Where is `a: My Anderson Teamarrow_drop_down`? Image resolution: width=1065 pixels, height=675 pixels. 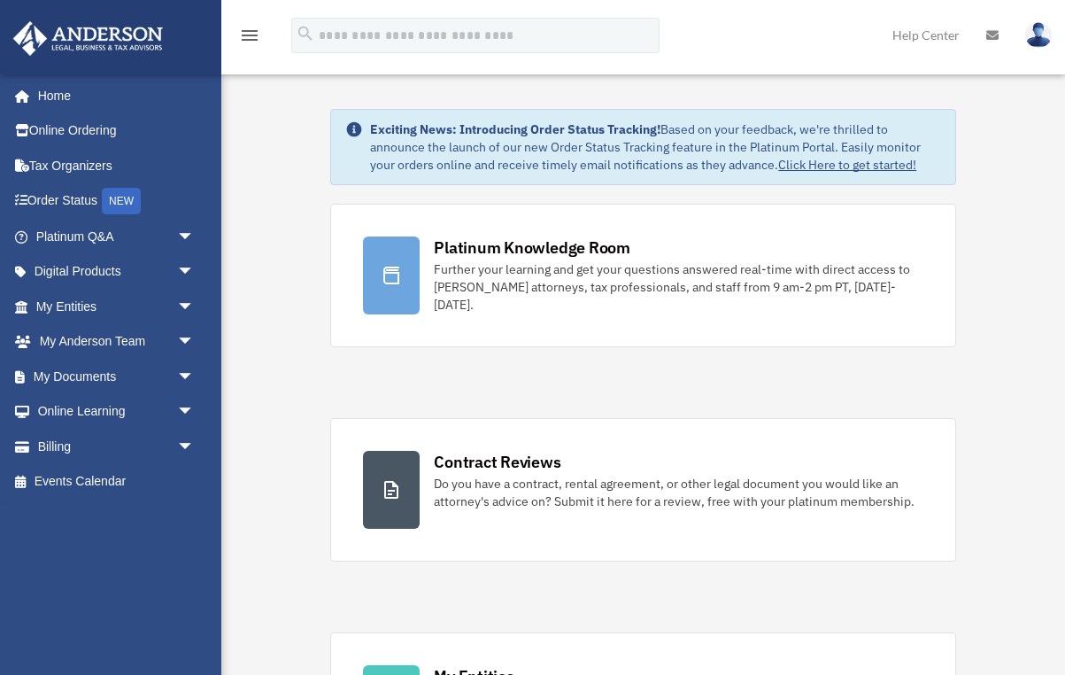 a: My Anderson Teamarrow_drop_down is located at coordinates (117, 342).